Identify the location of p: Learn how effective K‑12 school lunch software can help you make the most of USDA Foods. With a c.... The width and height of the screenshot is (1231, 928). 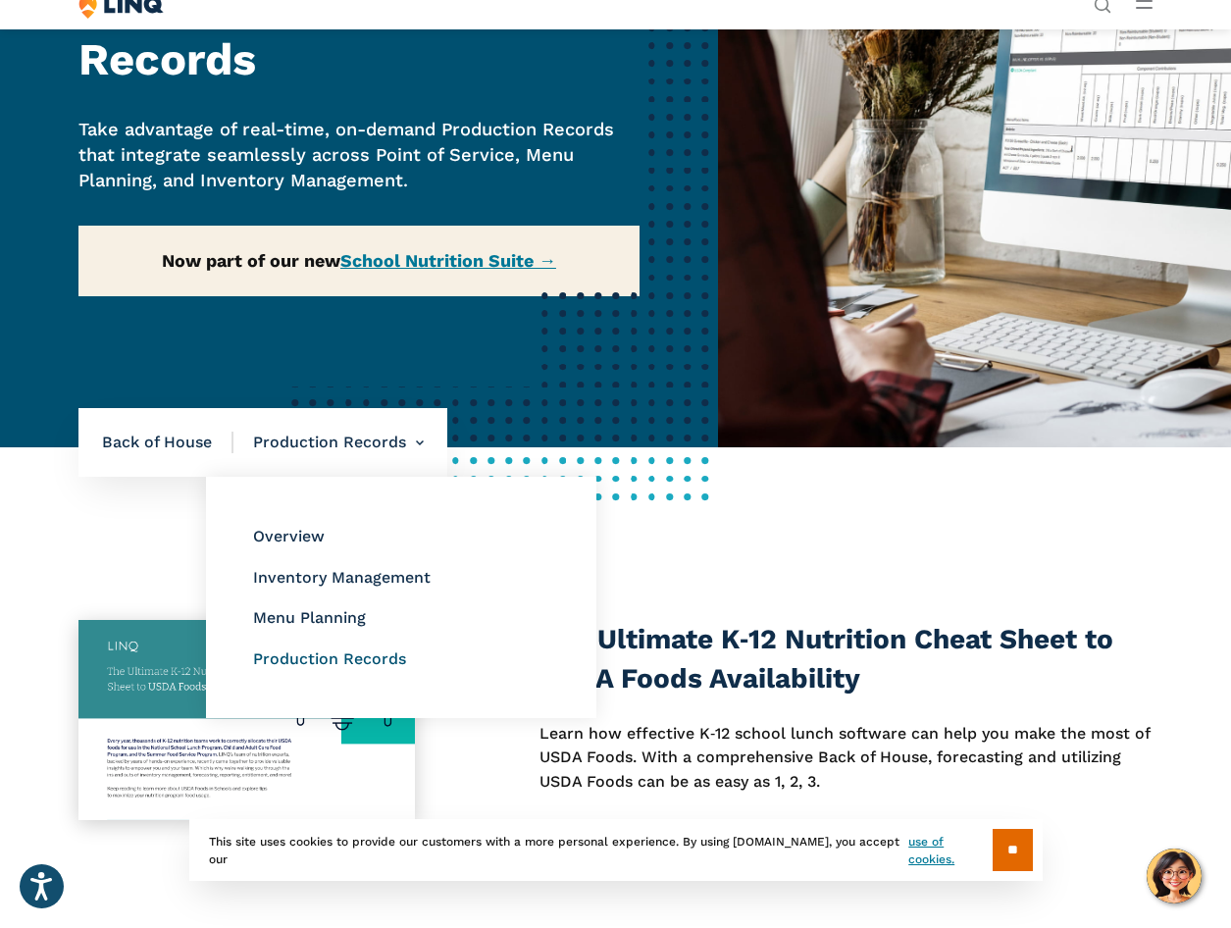
(846, 757).